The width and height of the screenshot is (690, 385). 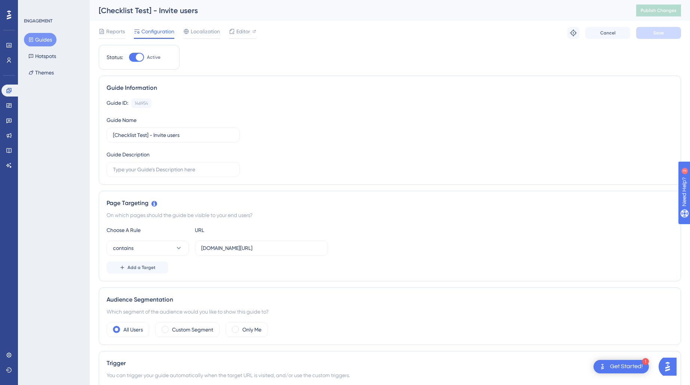 What do you see at coordinates (141, 103) in the screenshot?
I see `div: 146954` at bounding box center [141, 103].